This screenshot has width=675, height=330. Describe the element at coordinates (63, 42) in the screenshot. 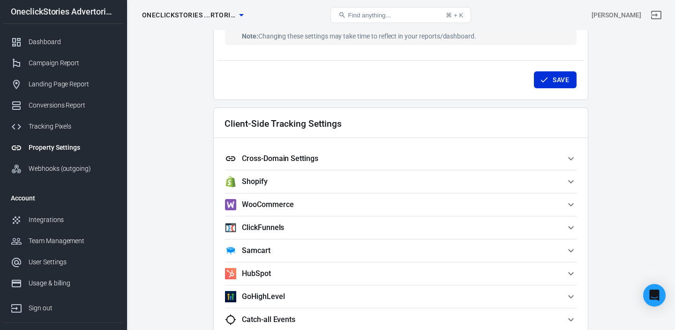

I see `a: Dashboard` at that location.